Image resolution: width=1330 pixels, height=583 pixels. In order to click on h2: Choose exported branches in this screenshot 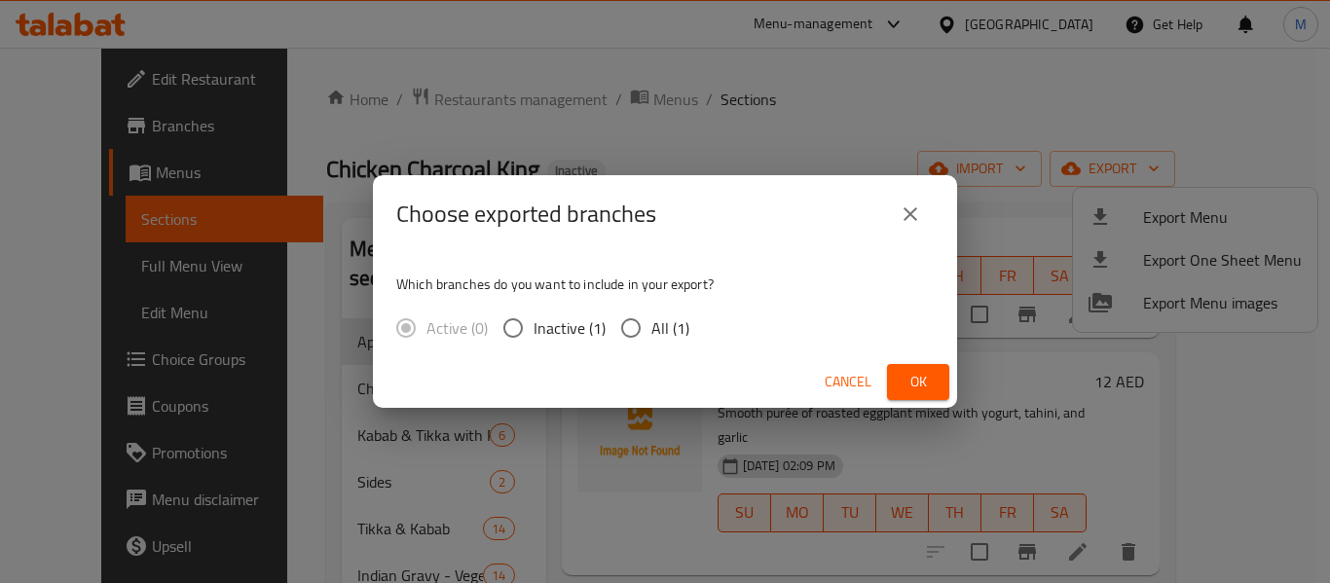, I will do `click(526, 214)`.